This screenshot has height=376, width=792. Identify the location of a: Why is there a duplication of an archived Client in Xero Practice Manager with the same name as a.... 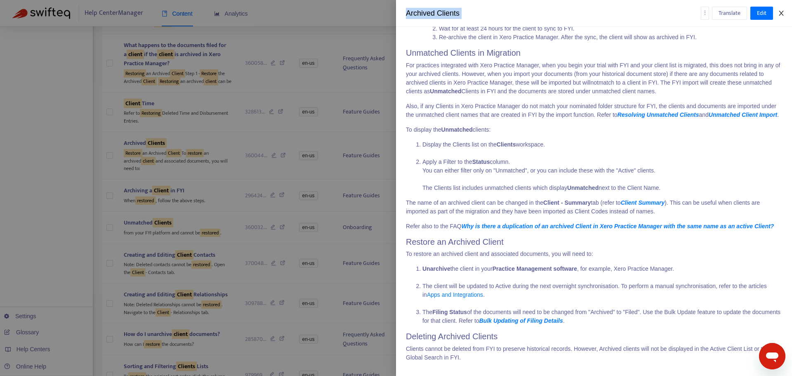
(618, 226).